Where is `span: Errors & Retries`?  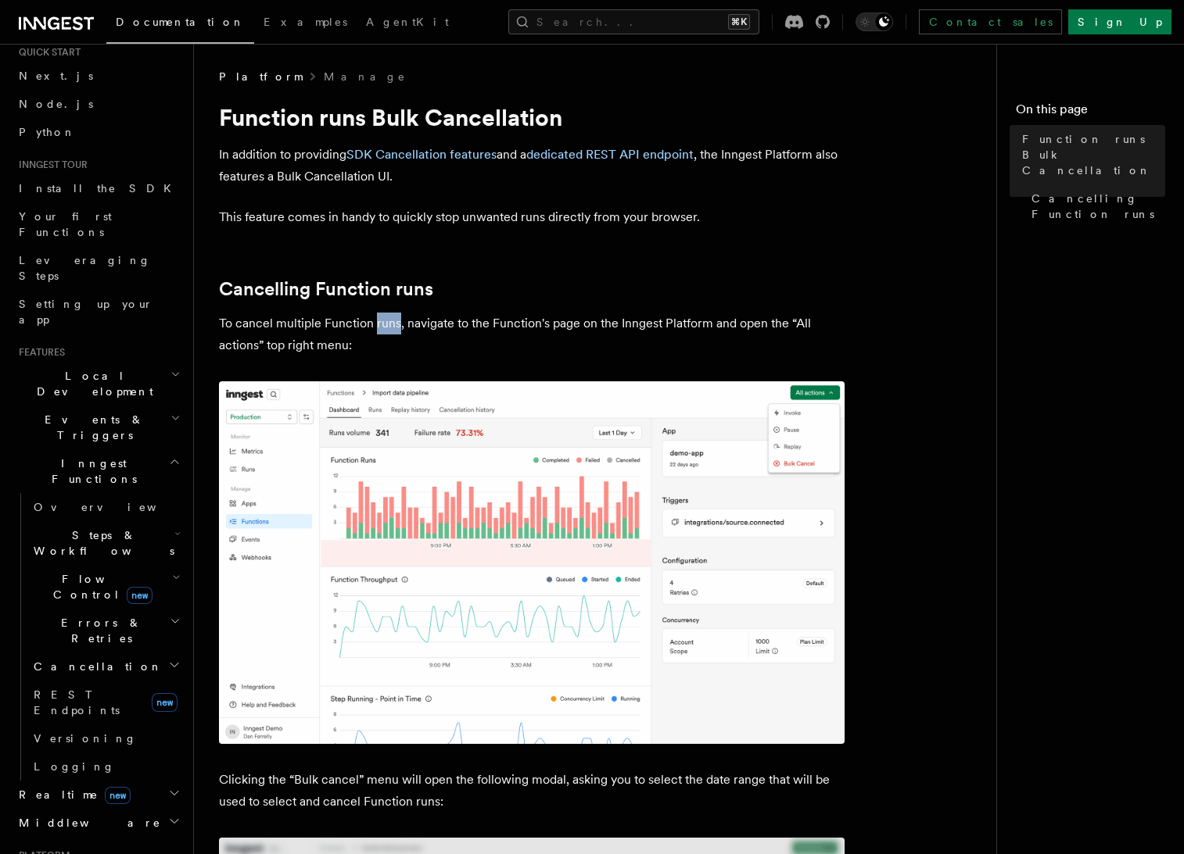
span: Errors & Retries is located at coordinates (98, 631).